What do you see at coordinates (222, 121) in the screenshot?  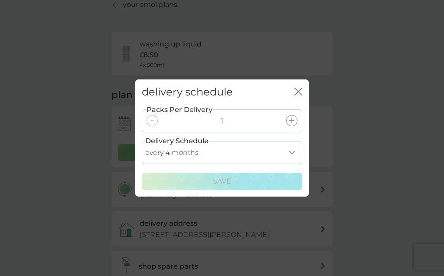 I see `p: 1` at bounding box center [222, 121].